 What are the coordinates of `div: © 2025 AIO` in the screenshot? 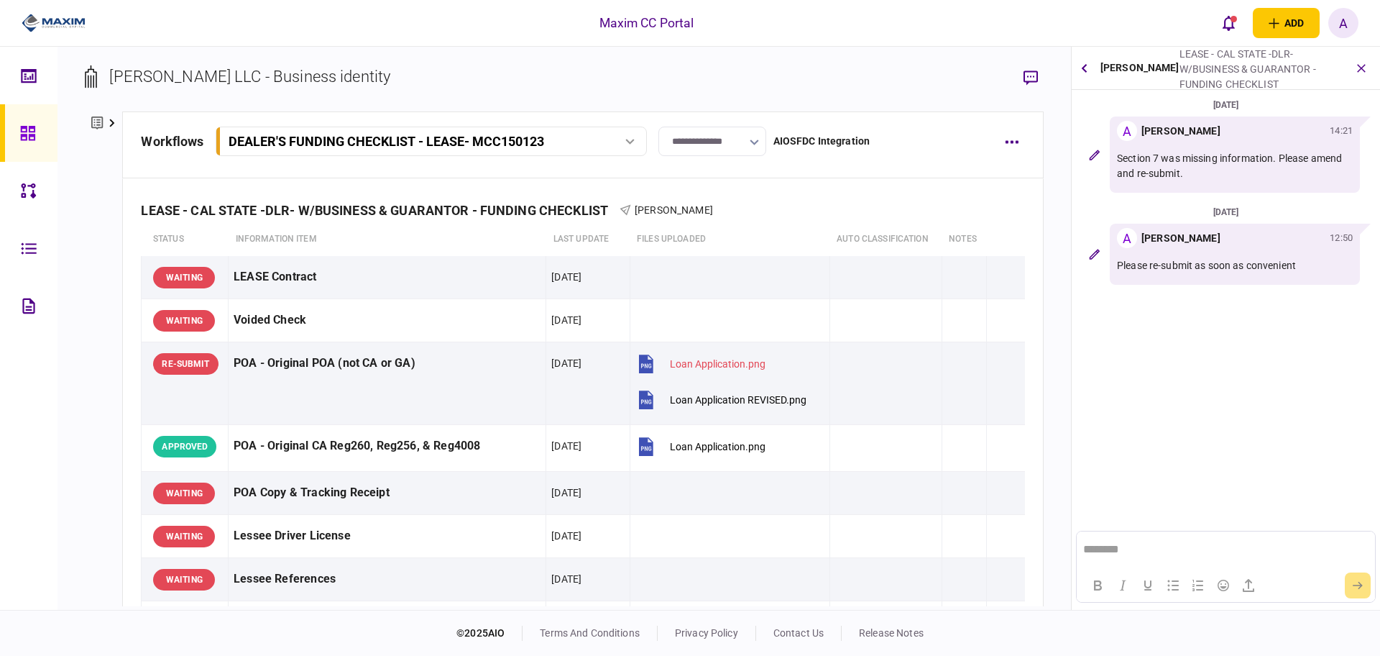 It's located at (489, 633).